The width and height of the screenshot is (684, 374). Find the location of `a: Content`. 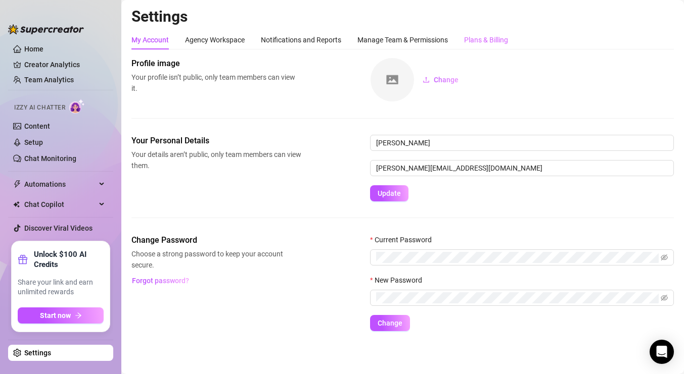

a: Content is located at coordinates (37, 126).